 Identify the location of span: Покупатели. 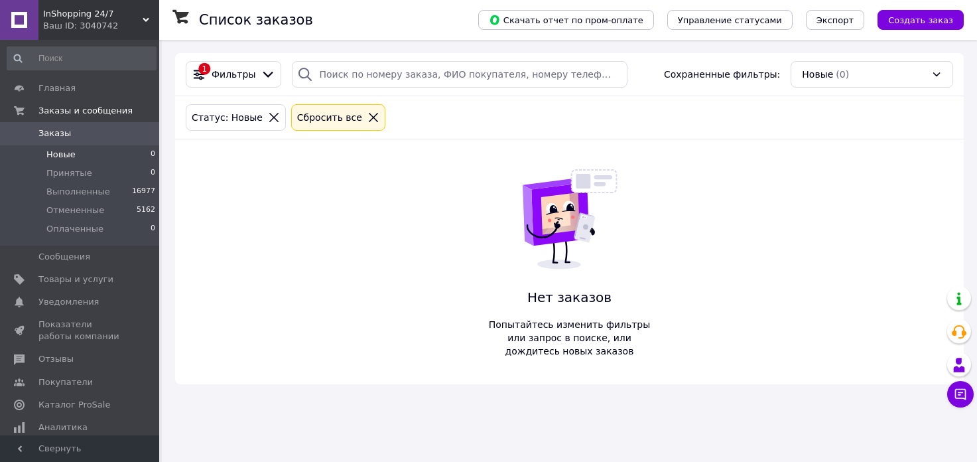
(66, 382).